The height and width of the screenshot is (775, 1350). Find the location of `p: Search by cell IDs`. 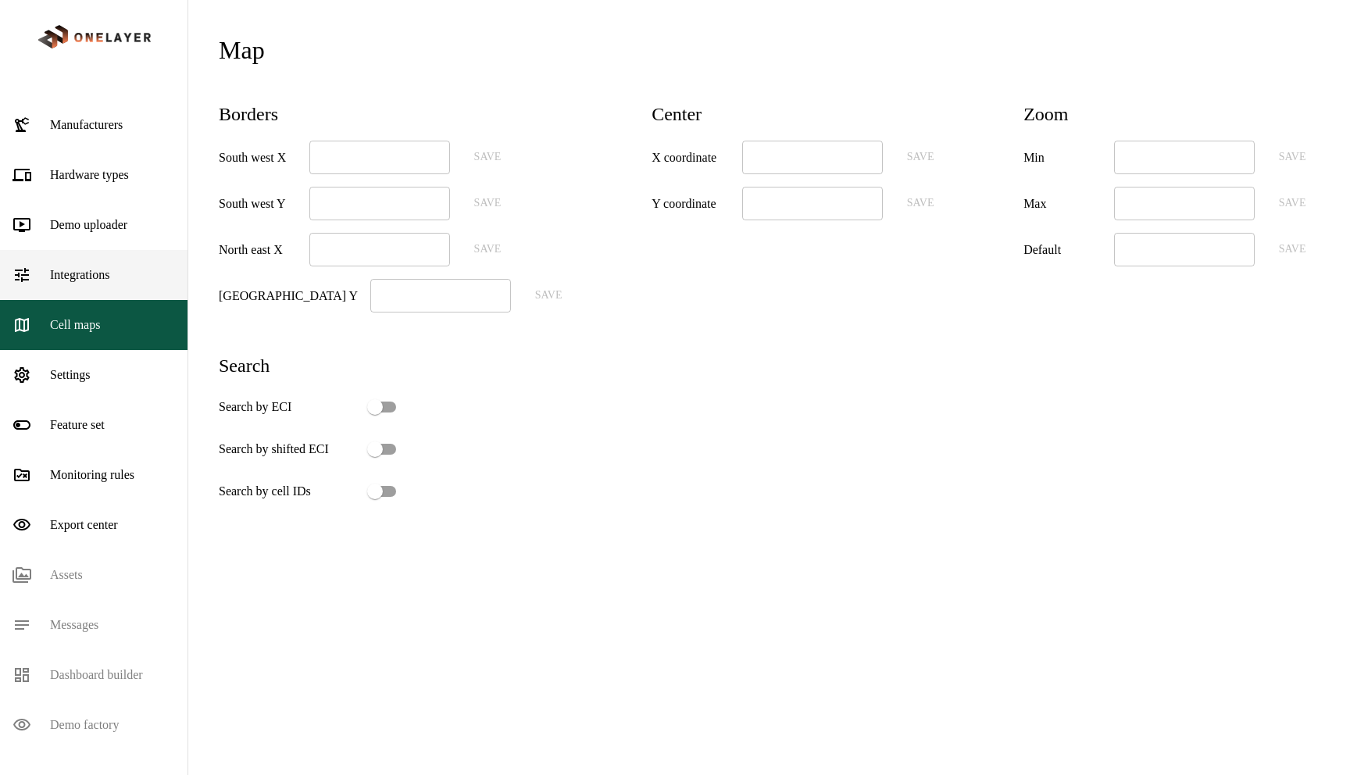

p: Search by cell IDs is located at coordinates (265, 491).